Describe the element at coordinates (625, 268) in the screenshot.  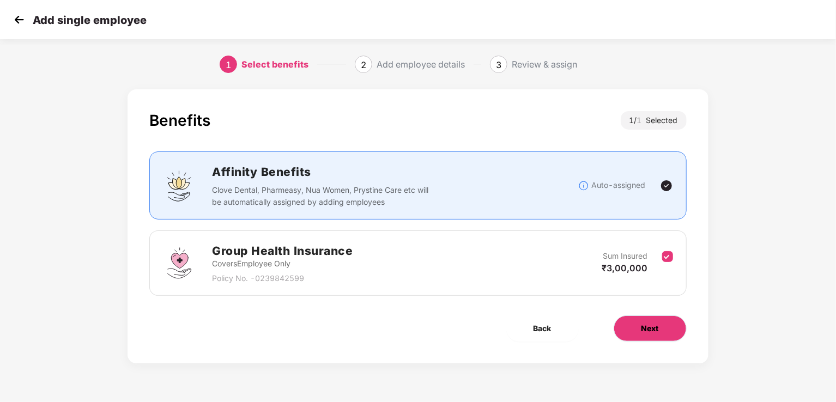
I see `span: ₹3,00,000` at that location.